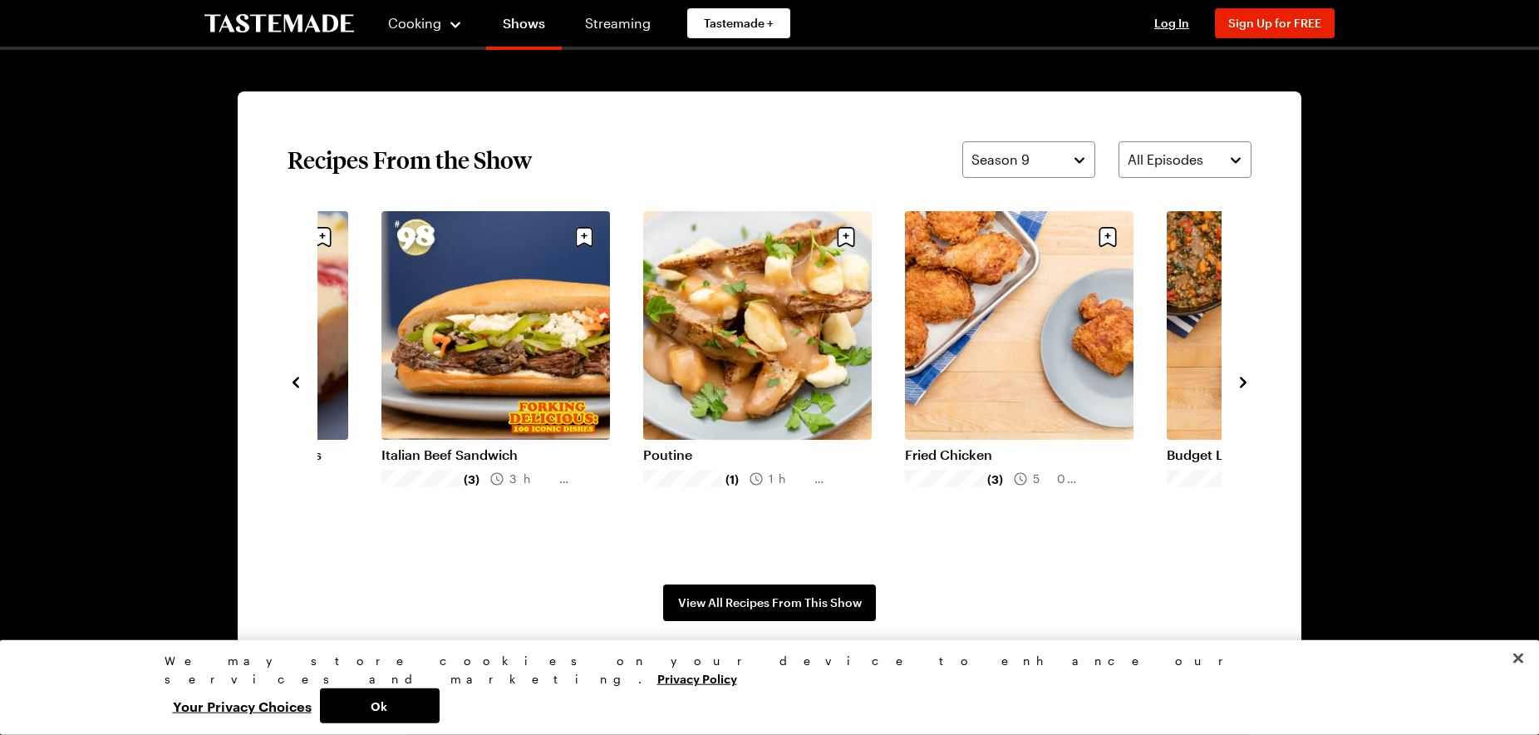 The width and height of the screenshot is (1539, 735). I want to click on a: Fried Chicken, so click(1019, 455).